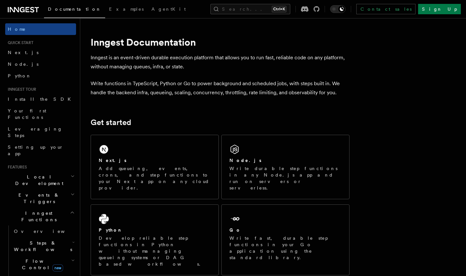 The height and width of the screenshot is (276, 466). I want to click on kbd: Ctrl+K, so click(279, 9).